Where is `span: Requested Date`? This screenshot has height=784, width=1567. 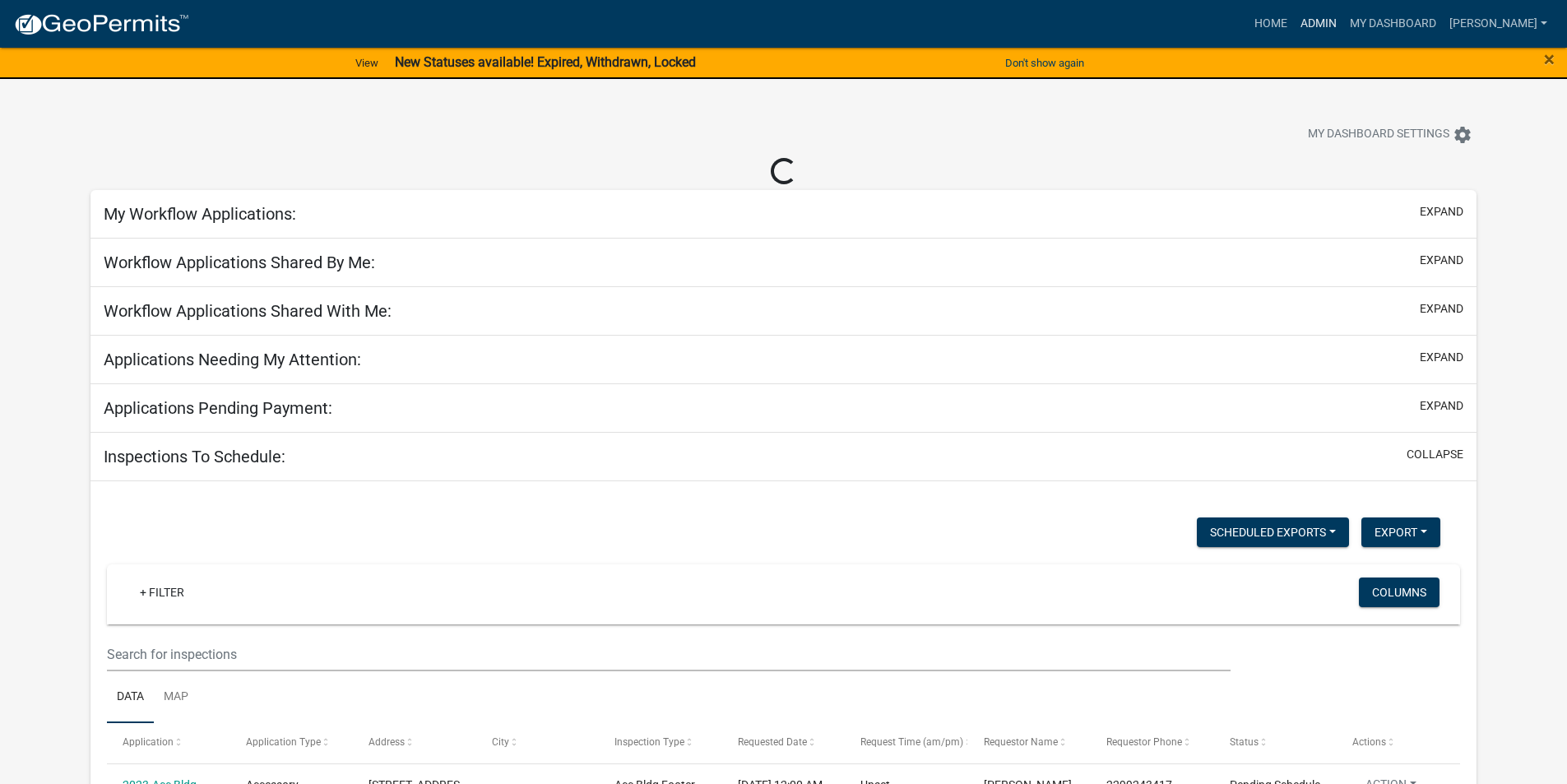
span: Requested Date is located at coordinates (773, 742).